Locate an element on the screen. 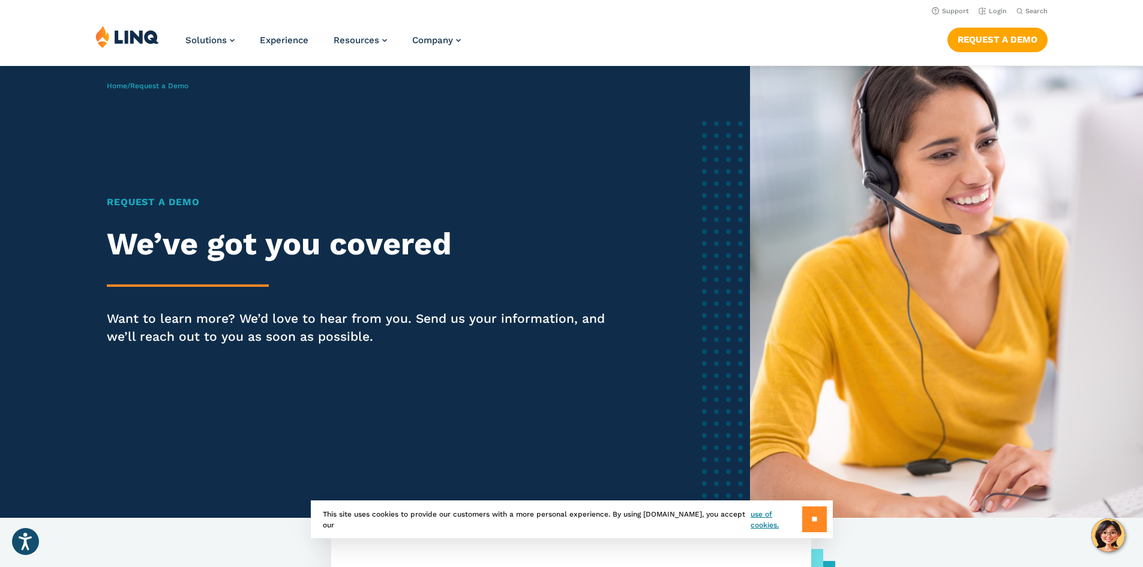  h1: Request a Demo is located at coordinates (360, 202).